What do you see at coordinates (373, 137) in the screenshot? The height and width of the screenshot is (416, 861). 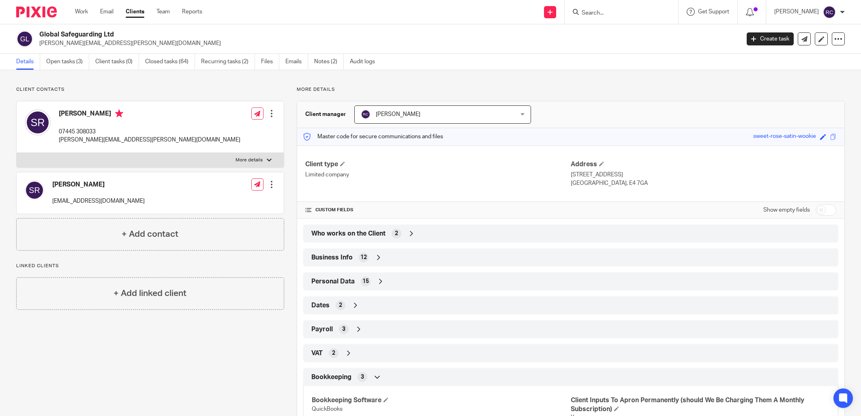 I see `p: Master code for secure communications and files` at bounding box center [373, 137].